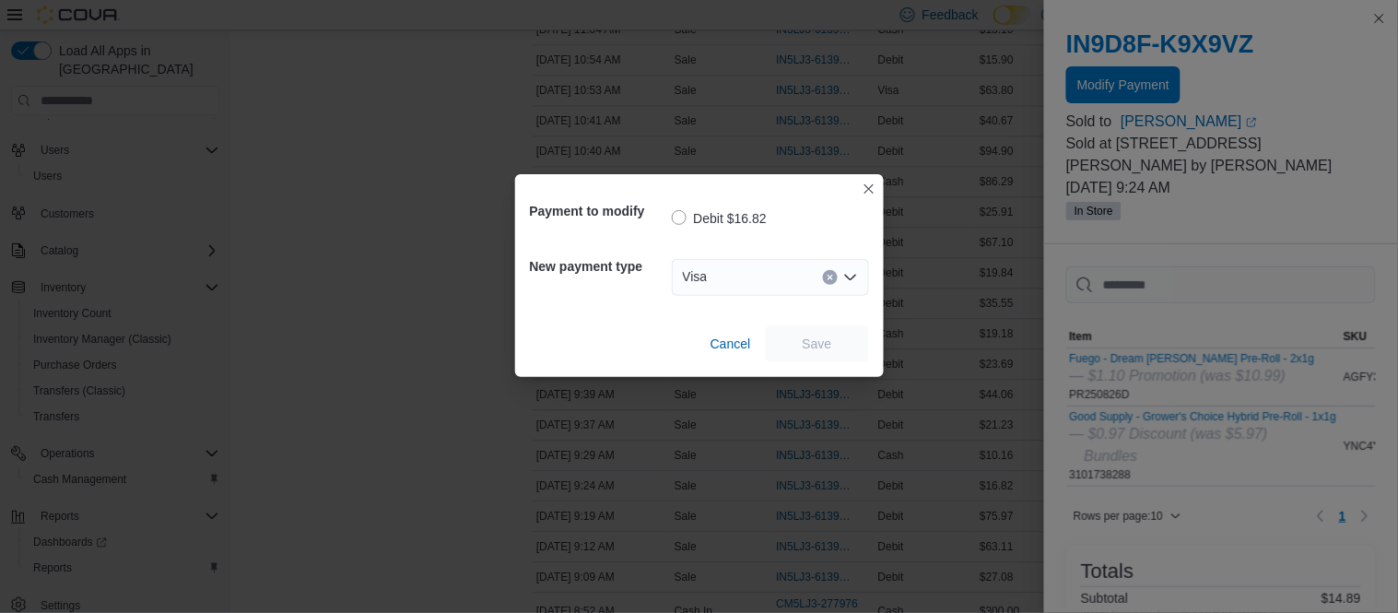  I want to click on button: Save, so click(817, 344).